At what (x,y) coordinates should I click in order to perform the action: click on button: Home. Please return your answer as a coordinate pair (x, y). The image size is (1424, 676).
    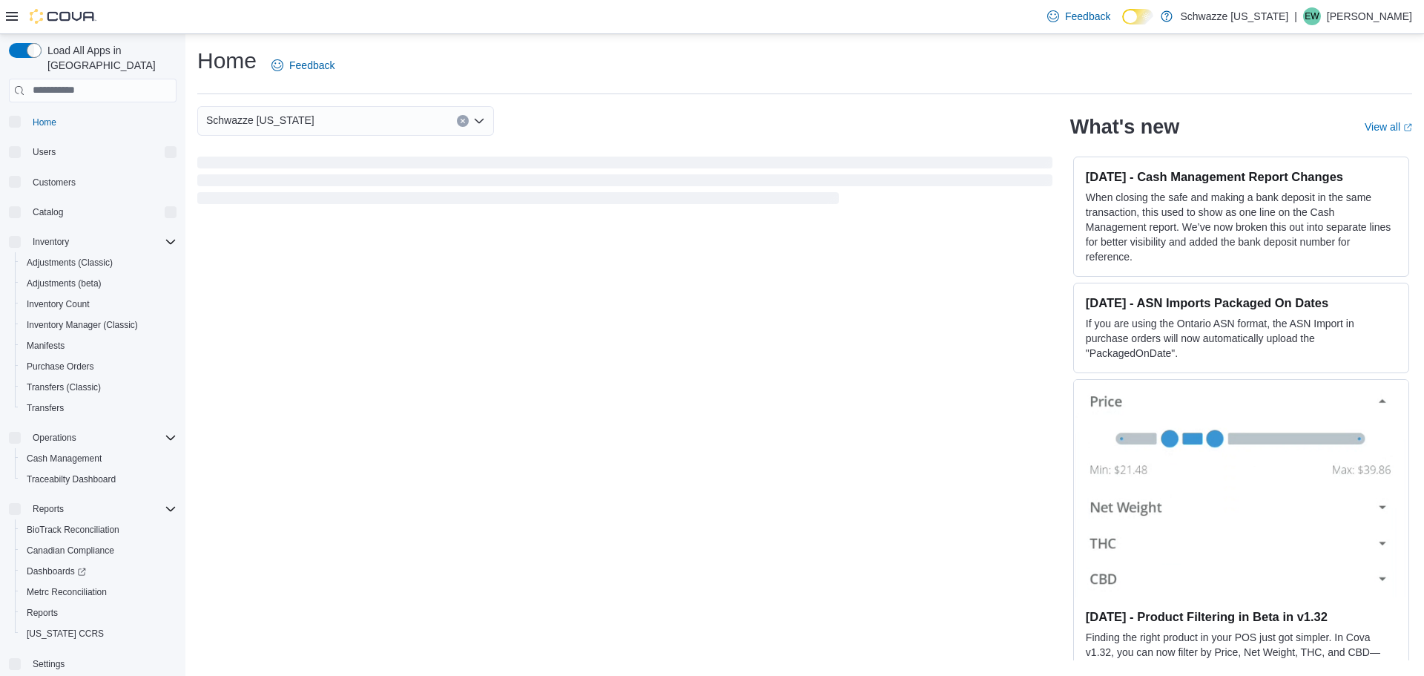
    Looking at the image, I should click on (93, 122).